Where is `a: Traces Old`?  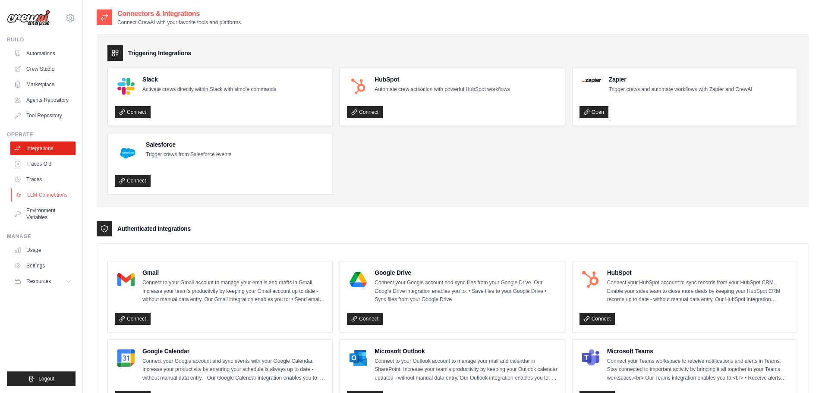
a: Traces Old is located at coordinates (43, 164).